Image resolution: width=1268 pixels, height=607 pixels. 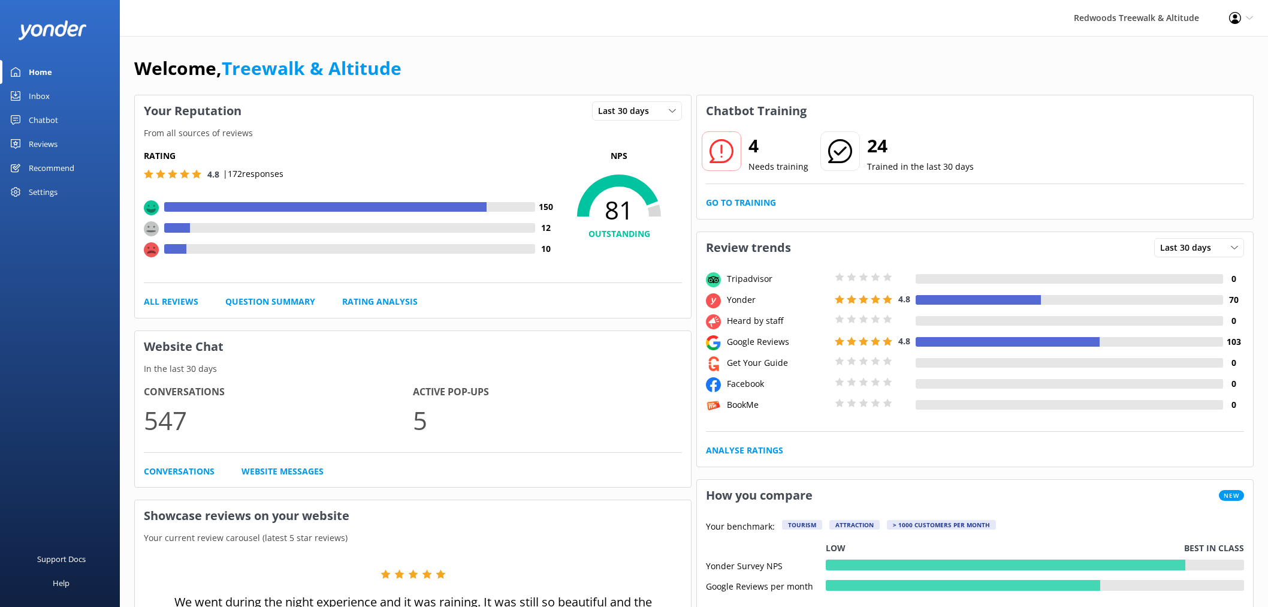 I want to click on div: Tripadvisor, so click(x=778, y=279).